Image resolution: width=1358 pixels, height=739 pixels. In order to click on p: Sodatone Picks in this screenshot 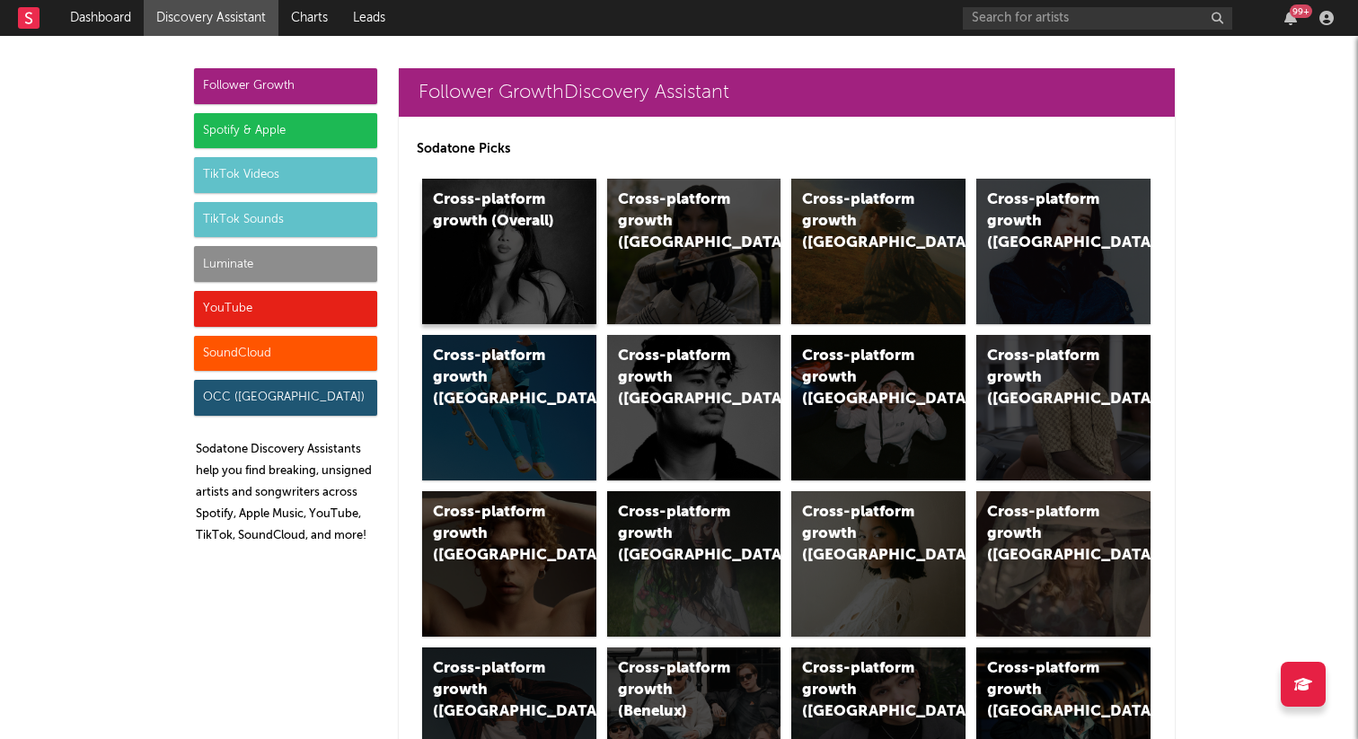, I will do `click(787, 149)`.